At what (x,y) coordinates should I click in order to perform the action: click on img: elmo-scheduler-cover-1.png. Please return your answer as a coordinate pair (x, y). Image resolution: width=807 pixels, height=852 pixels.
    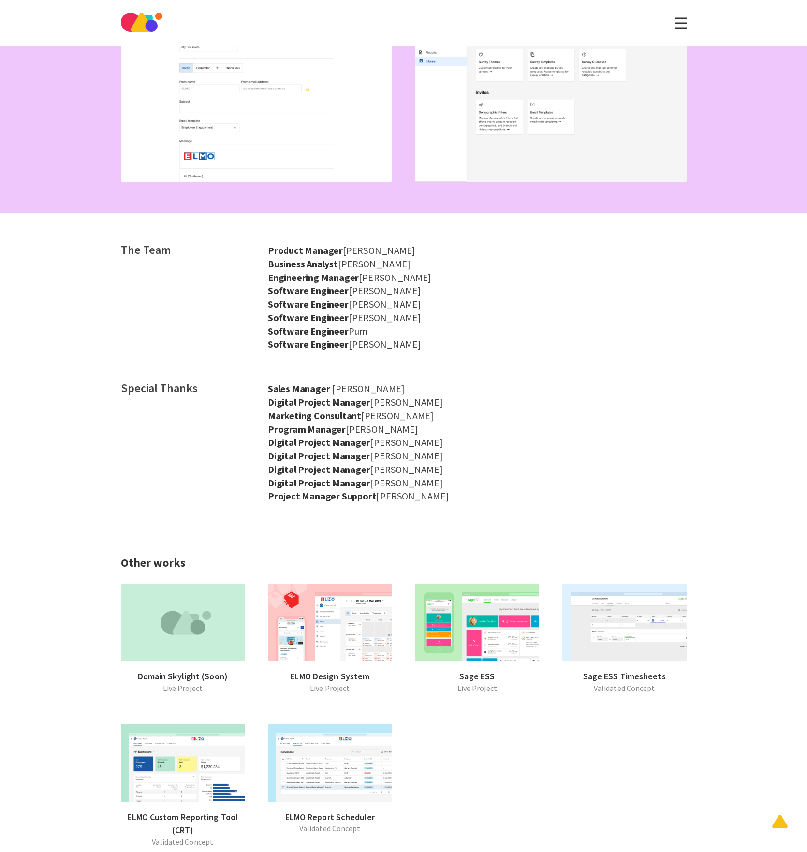
    Looking at the image, I should click on (330, 763).